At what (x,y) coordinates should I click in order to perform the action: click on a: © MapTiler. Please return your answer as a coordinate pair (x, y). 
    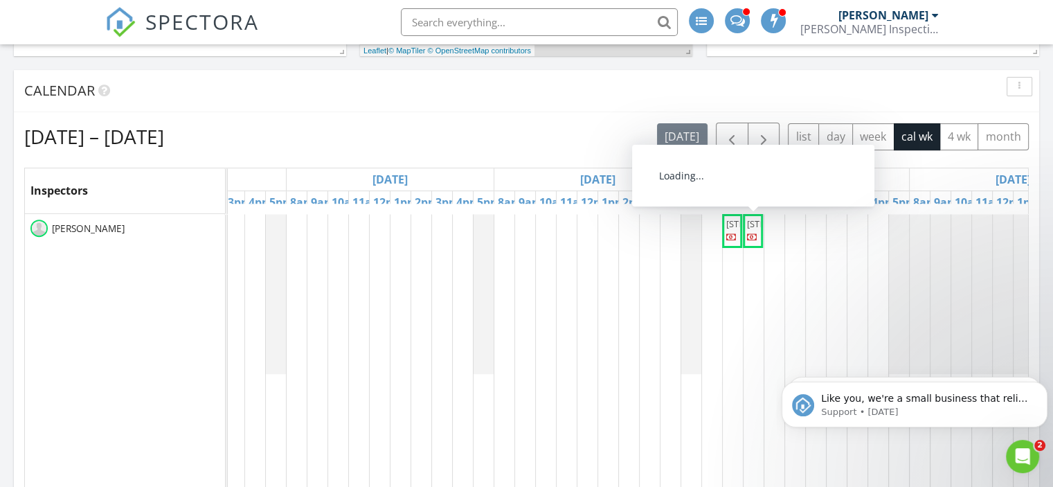
    Looking at the image, I should click on (407, 51).